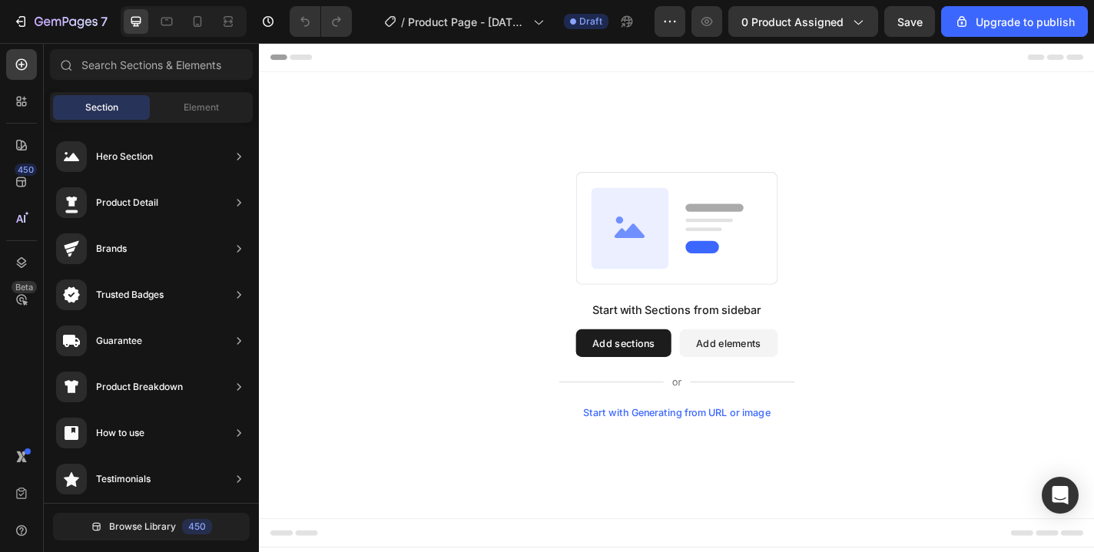 This screenshot has height=552, width=1094. What do you see at coordinates (402, 331) in the screenshot?
I see `button: Add sections` at bounding box center [402, 331].